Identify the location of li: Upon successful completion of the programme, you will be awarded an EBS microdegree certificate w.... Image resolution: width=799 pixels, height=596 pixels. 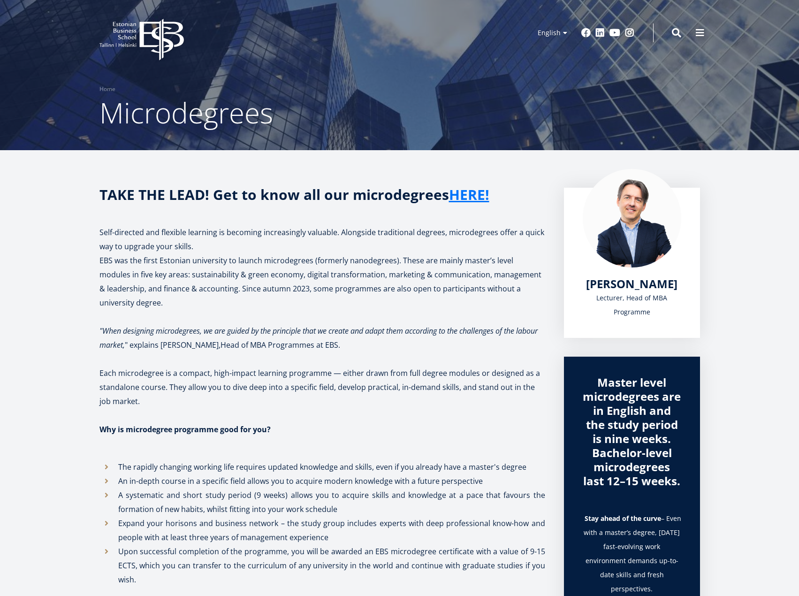
(322, 565).